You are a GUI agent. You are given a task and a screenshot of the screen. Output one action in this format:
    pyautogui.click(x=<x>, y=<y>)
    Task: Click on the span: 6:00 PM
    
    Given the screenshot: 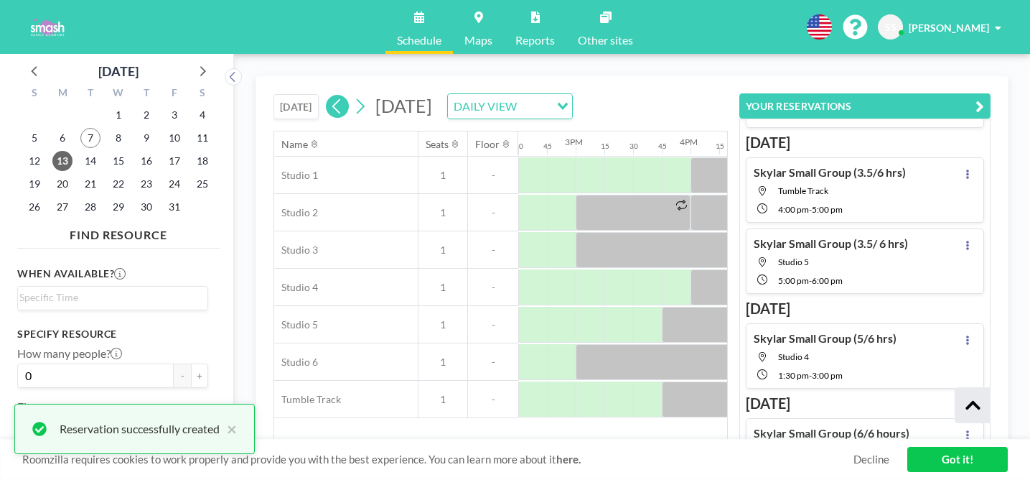 What is the action you would take?
    pyautogui.click(x=827, y=280)
    